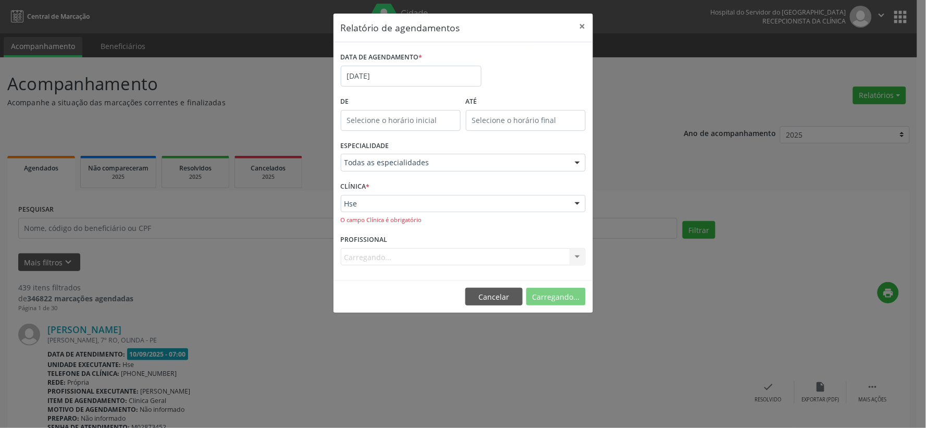  Describe the element at coordinates (401, 102) in the screenshot. I see `label: De` at that location.